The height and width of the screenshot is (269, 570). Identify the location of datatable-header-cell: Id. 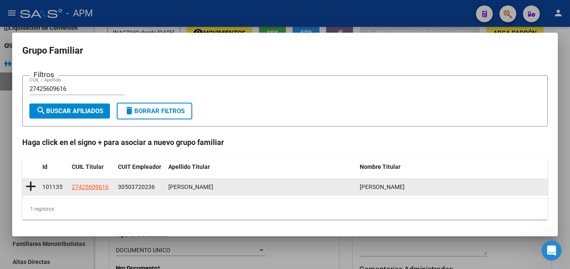
(54, 167).